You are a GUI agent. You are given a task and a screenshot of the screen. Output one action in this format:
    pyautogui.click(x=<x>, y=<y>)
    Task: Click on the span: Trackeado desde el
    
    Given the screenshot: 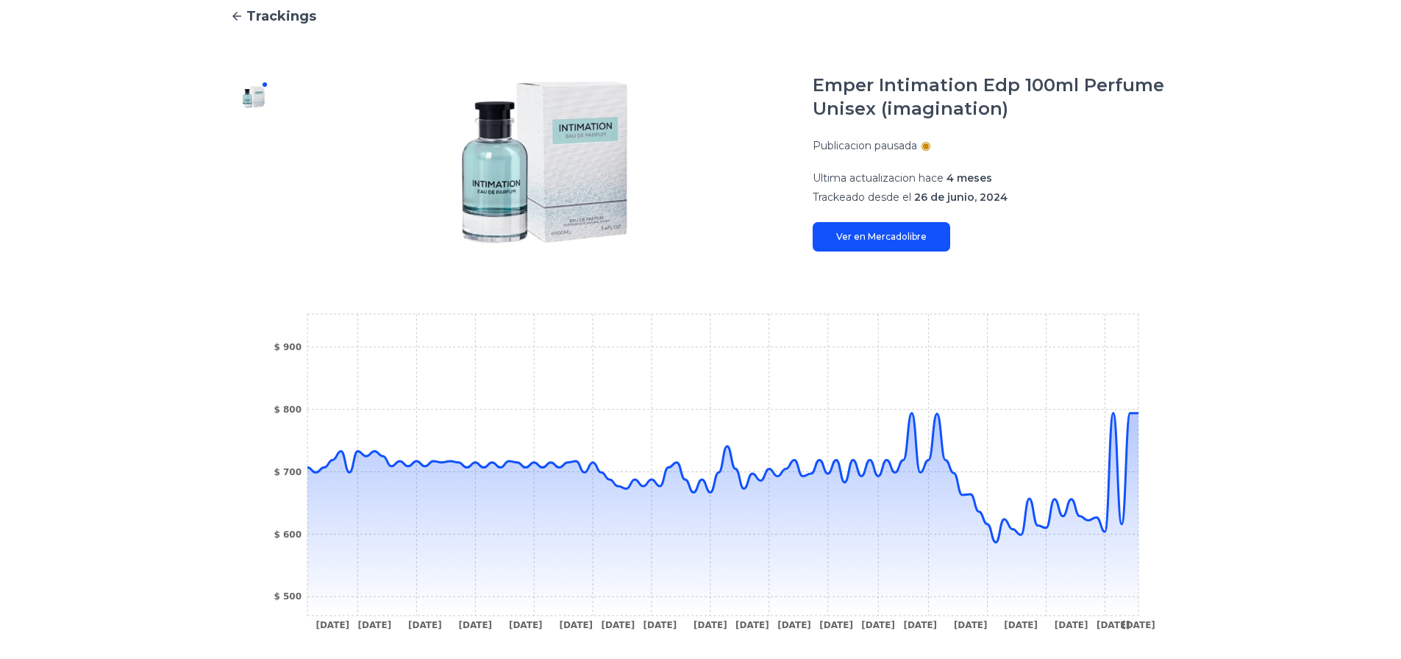 What is the action you would take?
    pyautogui.click(x=862, y=197)
    